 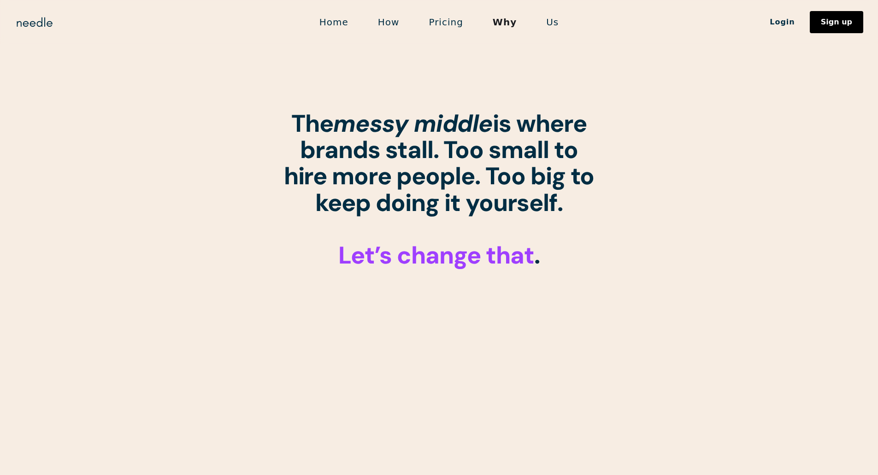 I want to click on a: Us, so click(x=552, y=22).